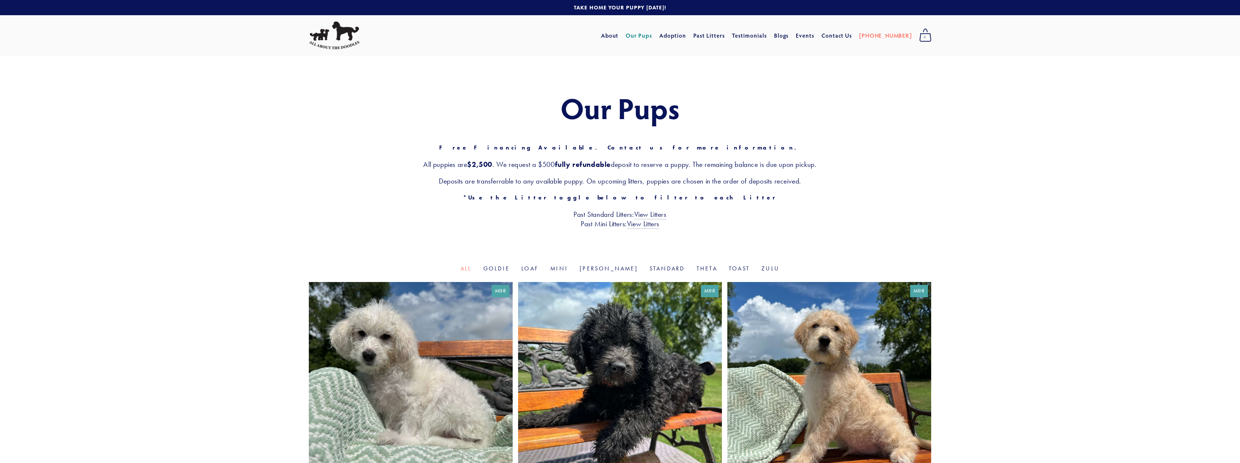  Describe the element at coordinates (530, 268) in the screenshot. I see `a: Loaf` at that location.